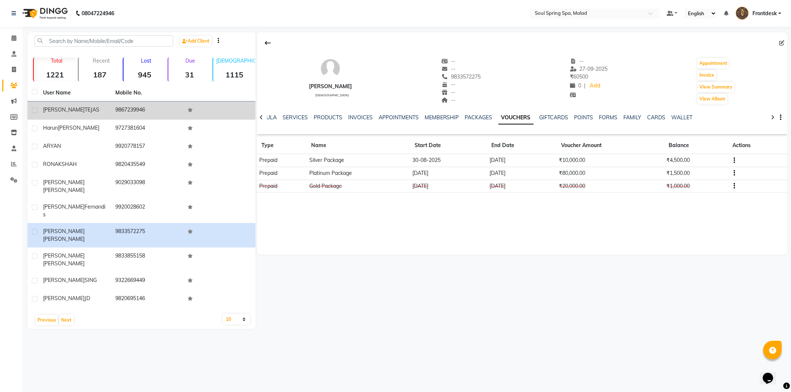 The width and height of the screenshot is (791, 392). I want to click on a: CARDS, so click(656, 118).